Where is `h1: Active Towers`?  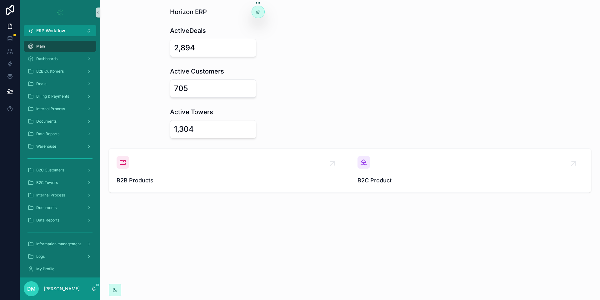 h1: Active Towers is located at coordinates (192, 112).